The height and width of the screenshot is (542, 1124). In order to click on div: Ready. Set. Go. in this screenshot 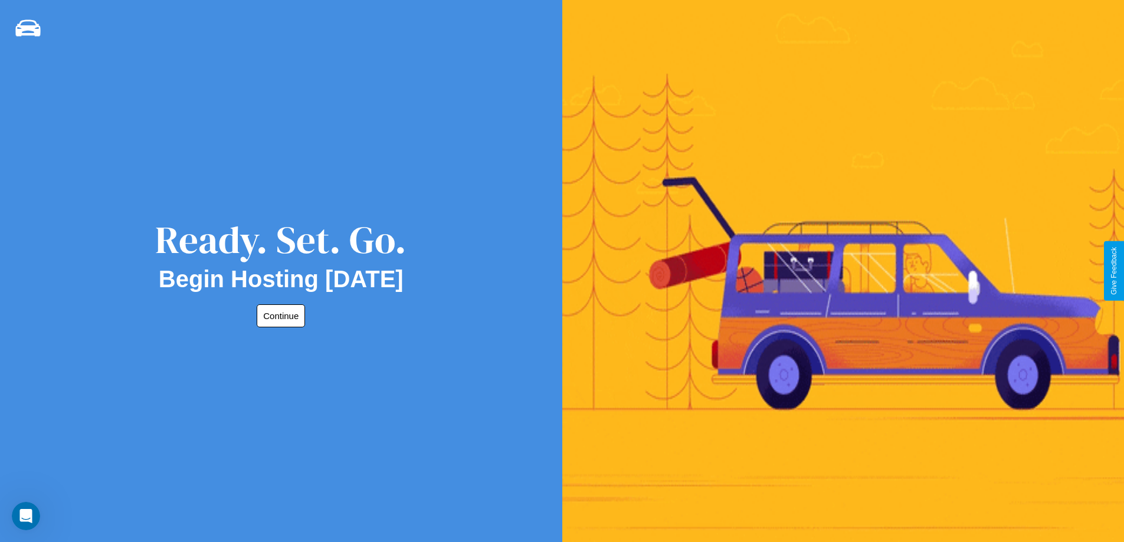, I will do `click(281, 240)`.